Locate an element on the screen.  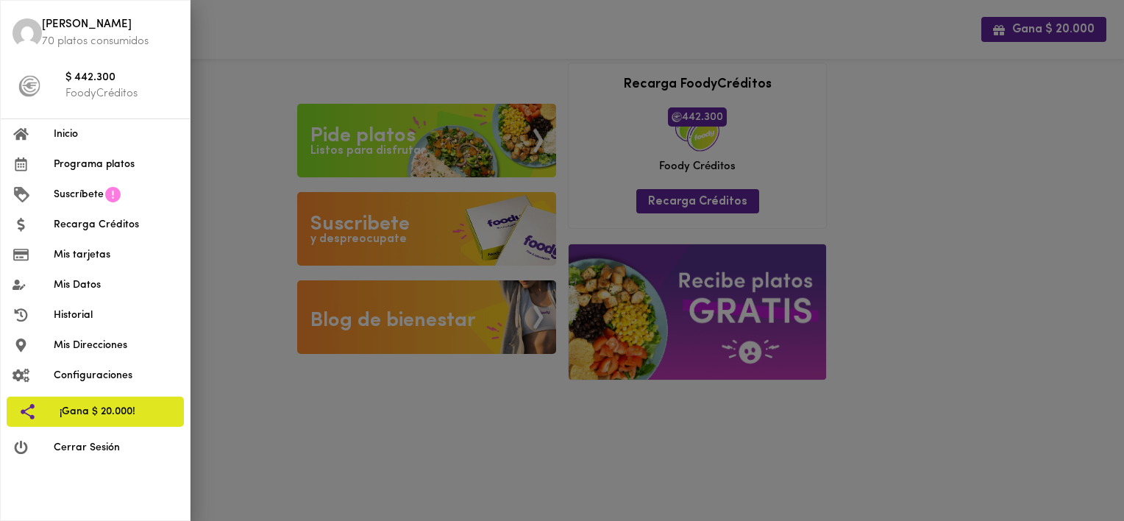
span: Mis tarjetas is located at coordinates (115, 254).